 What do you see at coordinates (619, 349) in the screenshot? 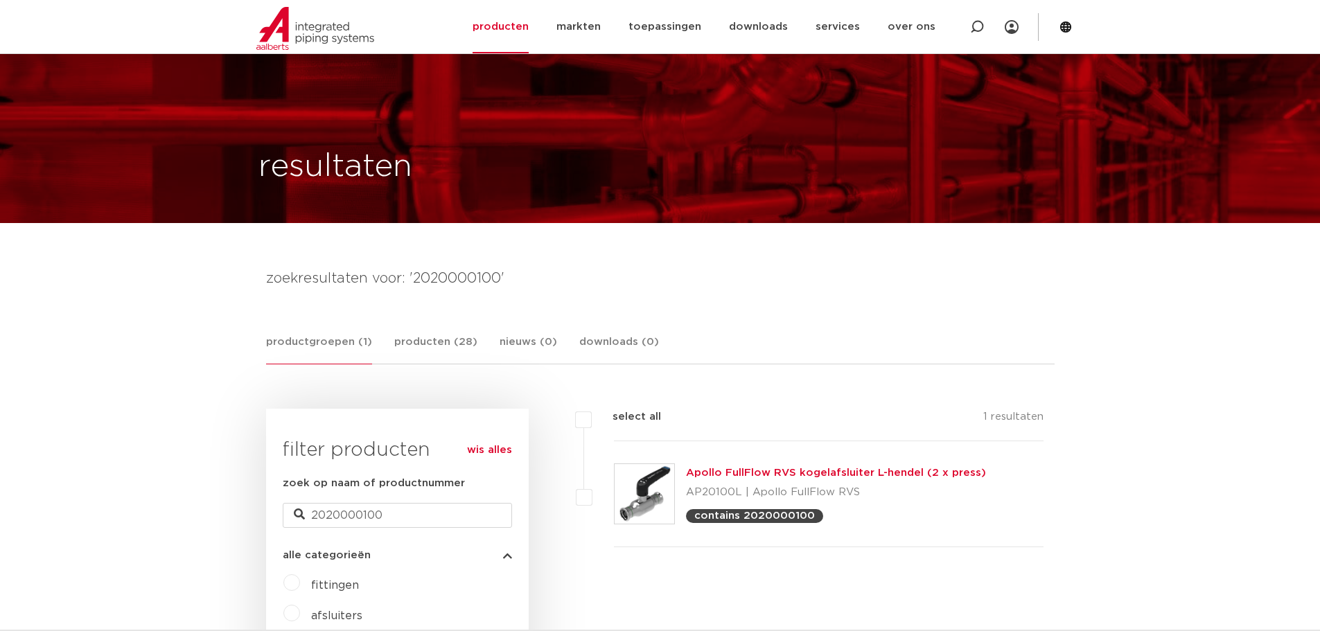
I see `a: downloads (0)` at bounding box center [619, 349].